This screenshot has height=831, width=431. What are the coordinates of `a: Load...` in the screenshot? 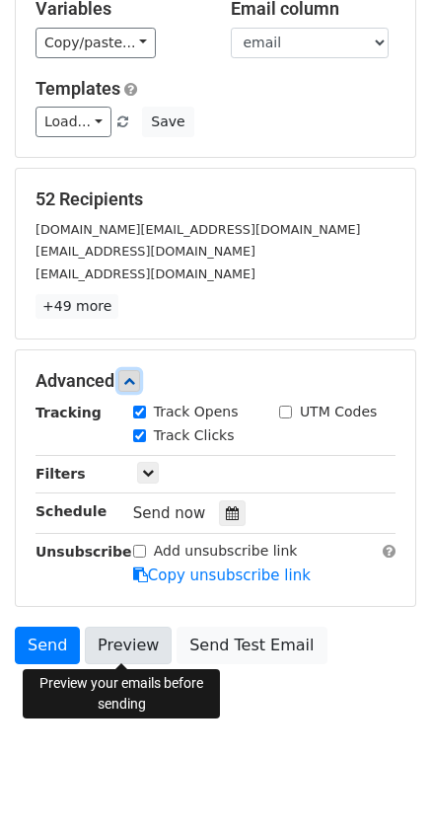 It's located at (73, 121).